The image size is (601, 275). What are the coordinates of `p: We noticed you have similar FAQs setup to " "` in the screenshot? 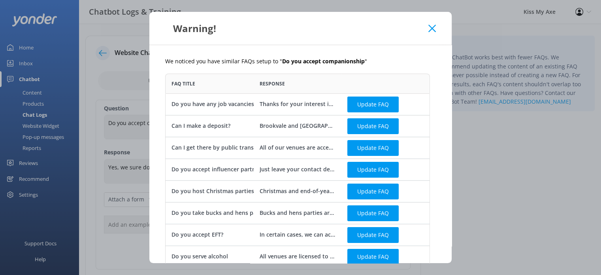 It's located at (300, 61).